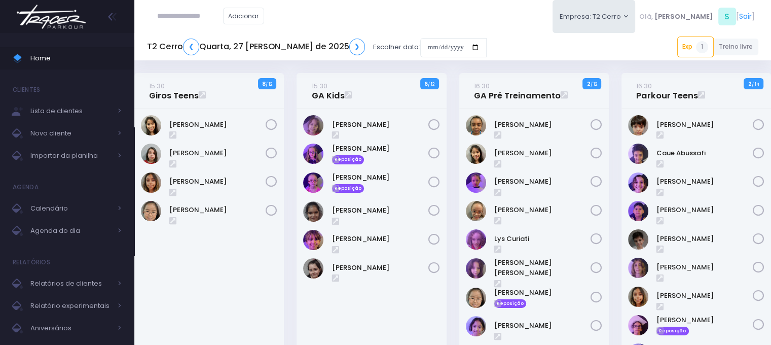 The height and width of the screenshot is (345, 771). I want to click on img: Caroline Pacheco Duarte, so click(476, 125).